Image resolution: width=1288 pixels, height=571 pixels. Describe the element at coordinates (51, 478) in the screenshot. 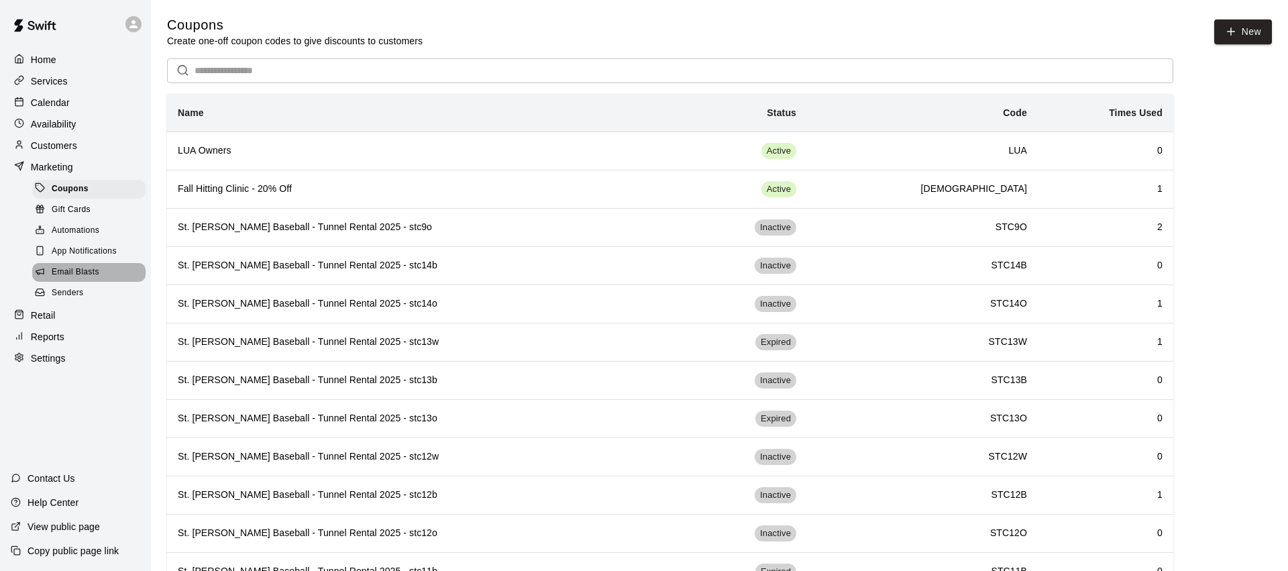

I see `p: Contact Us` at that location.